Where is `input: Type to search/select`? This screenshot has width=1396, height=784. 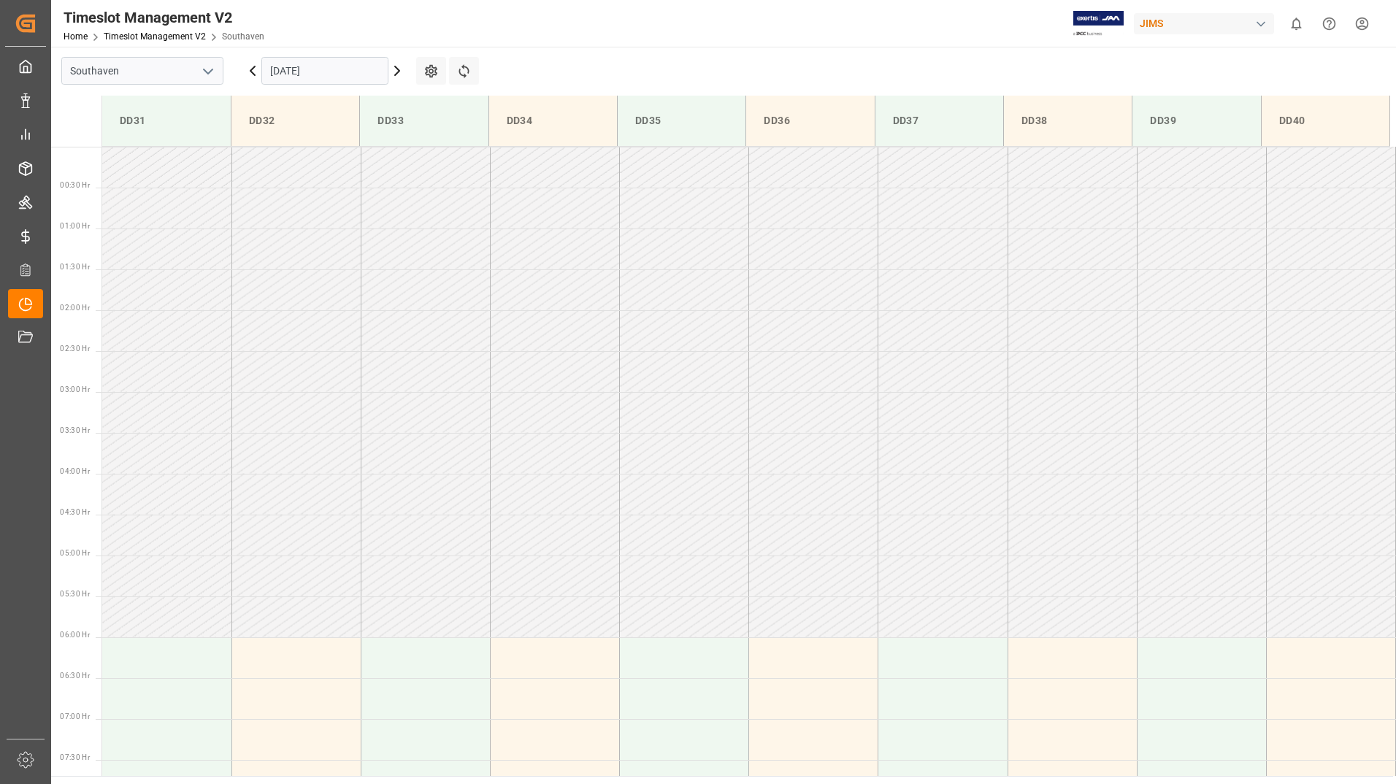
input: Type to search/select is located at coordinates (142, 71).